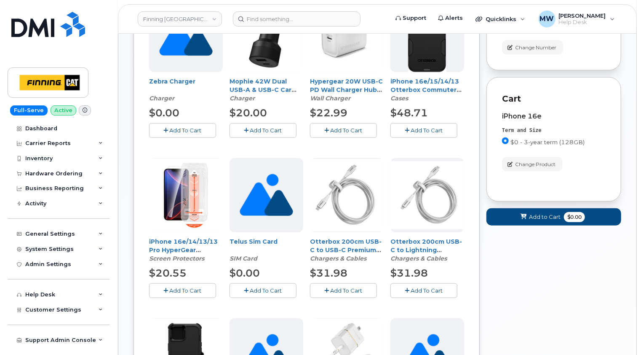 The width and height of the screenshot is (641, 355). I want to click on img: 67aa42d722127034222919.jpg, so click(186, 195).